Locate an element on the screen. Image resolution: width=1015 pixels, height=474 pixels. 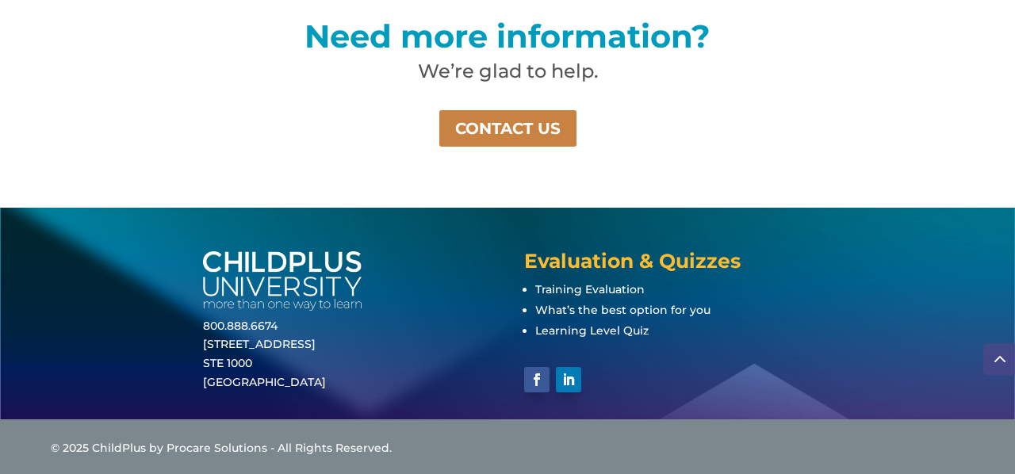
h4: Evaluation & Quizzes is located at coordinates (667, 265).